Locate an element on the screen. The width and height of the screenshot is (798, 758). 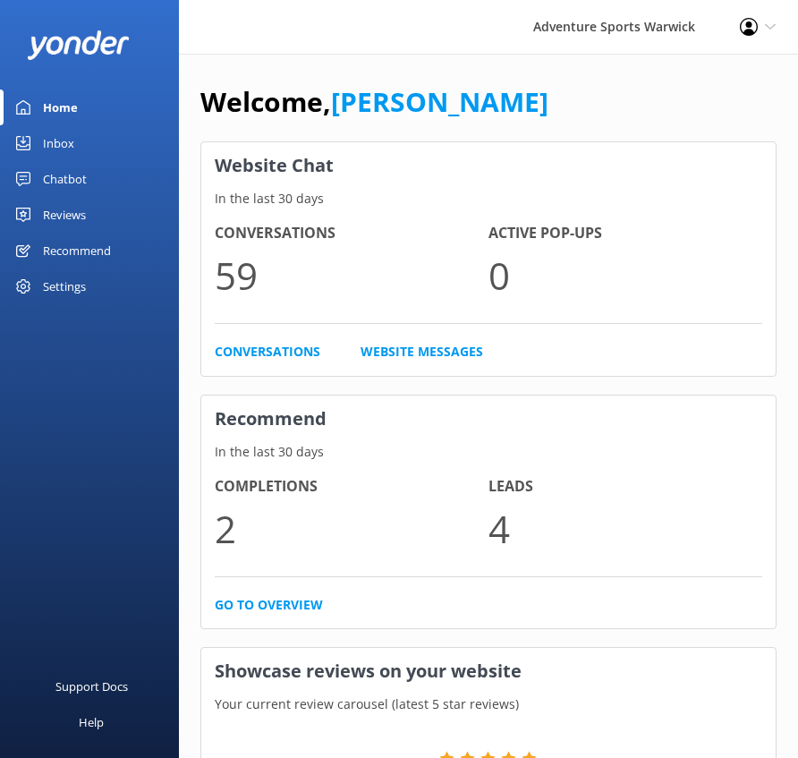
p: 2 is located at coordinates (352, 528).